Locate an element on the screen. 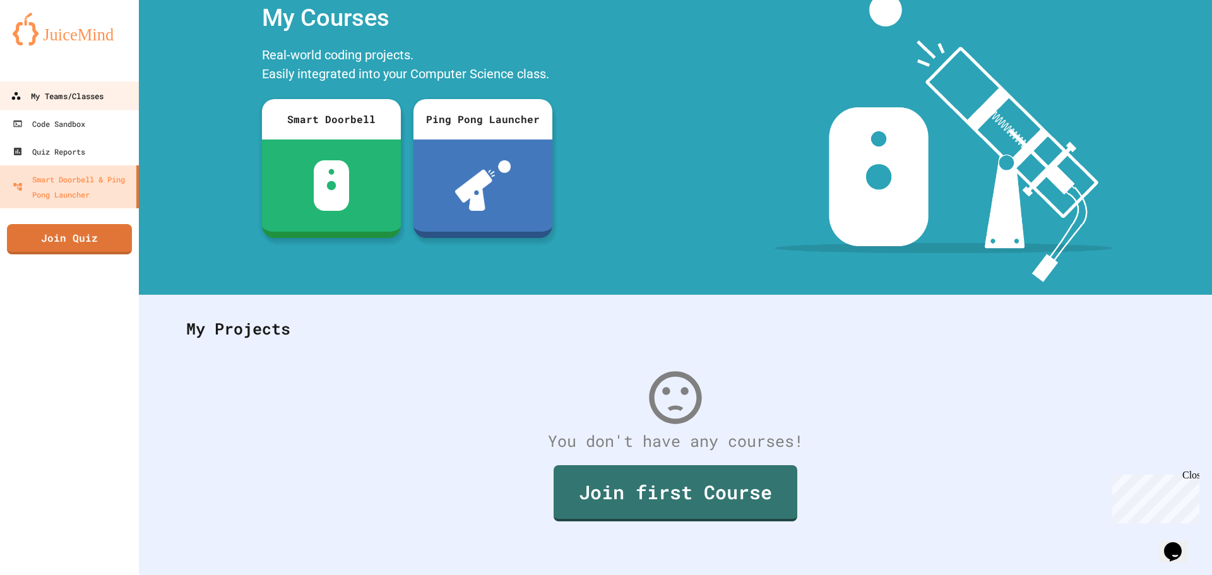  div: Code Sandbox is located at coordinates (49, 124).